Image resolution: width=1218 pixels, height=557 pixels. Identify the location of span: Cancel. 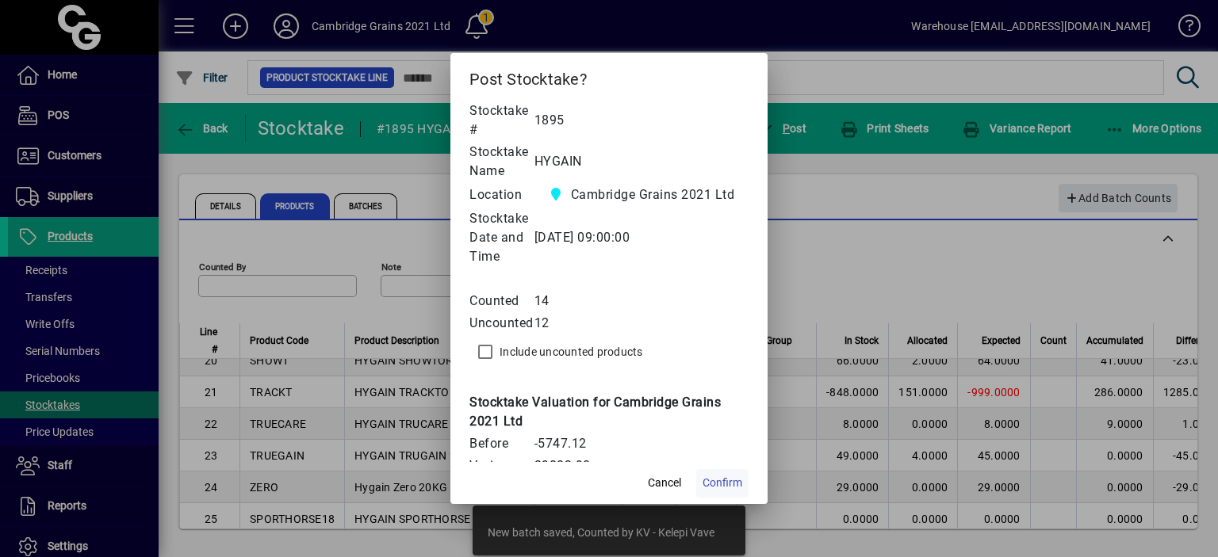
(664, 483).